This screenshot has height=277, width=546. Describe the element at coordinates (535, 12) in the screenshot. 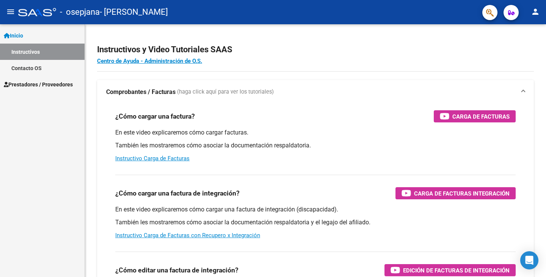

I see `mat-icon: person` at that location.